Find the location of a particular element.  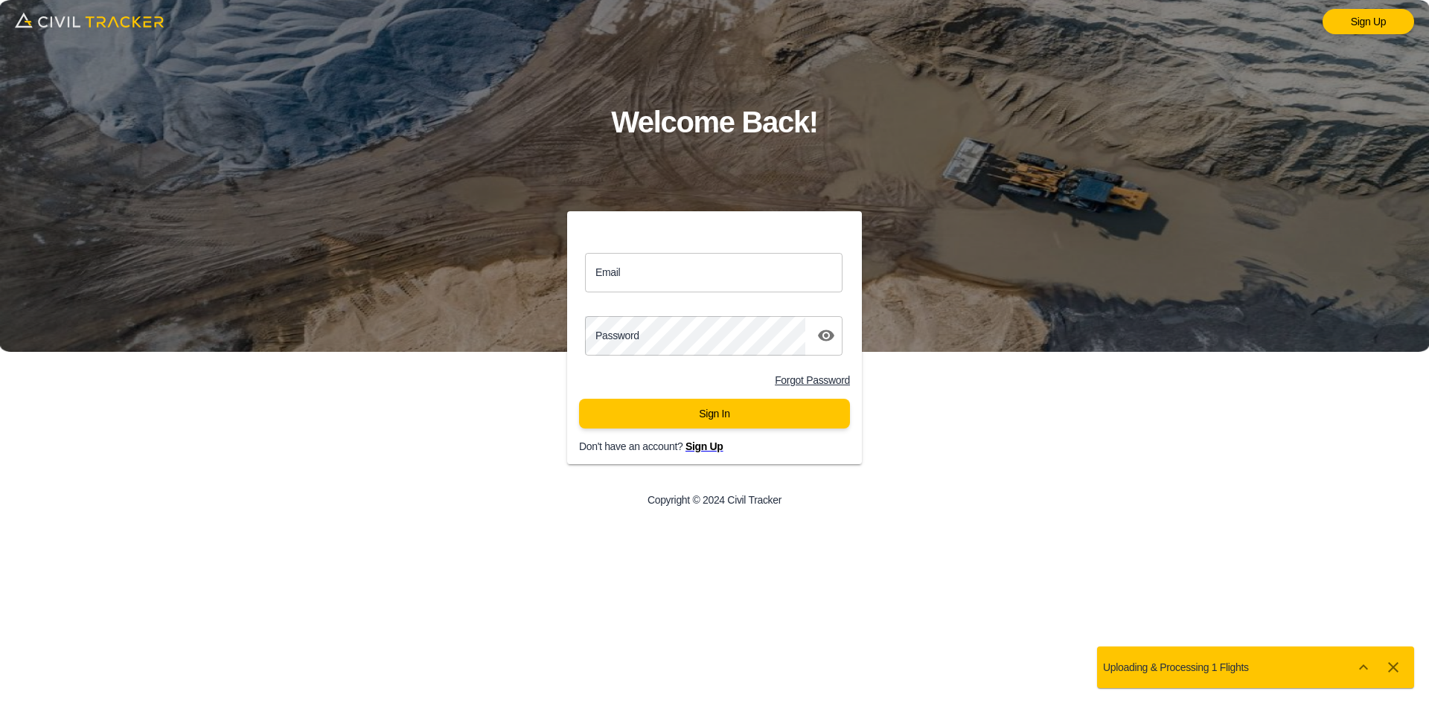

p: Copyright © 2024 Civil Tracker is located at coordinates (715, 500).